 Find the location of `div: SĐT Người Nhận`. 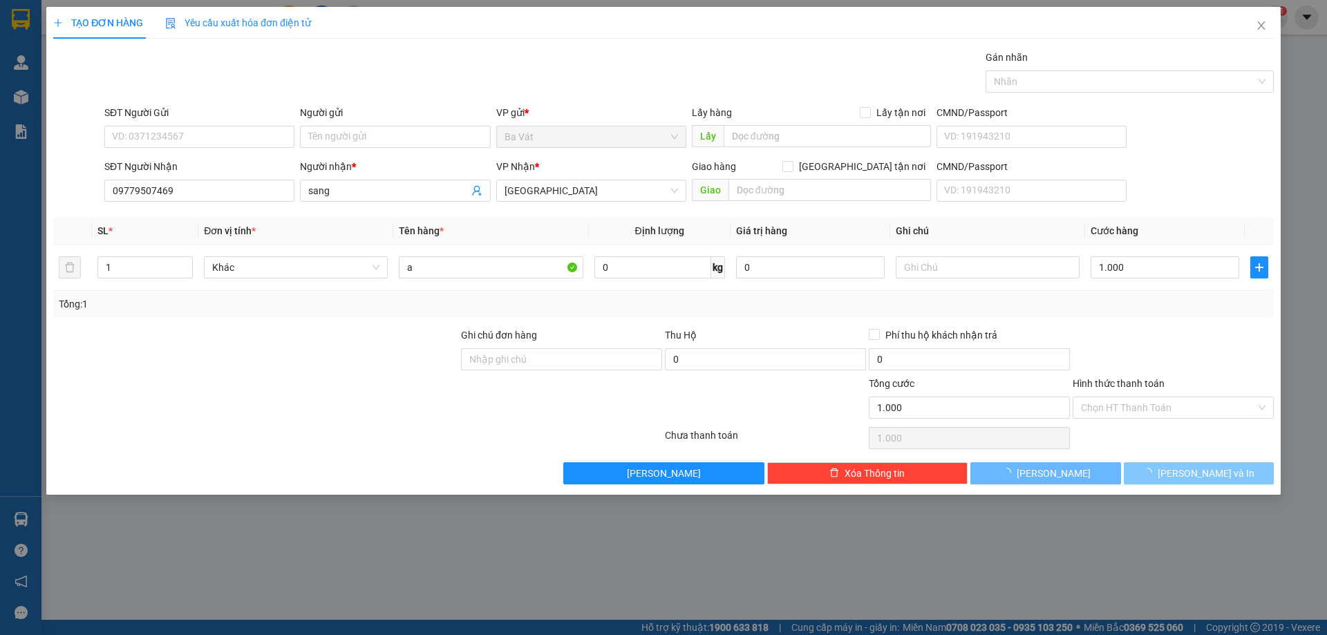

div: SĐT Người Nhận is located at coordinates (199, 167).